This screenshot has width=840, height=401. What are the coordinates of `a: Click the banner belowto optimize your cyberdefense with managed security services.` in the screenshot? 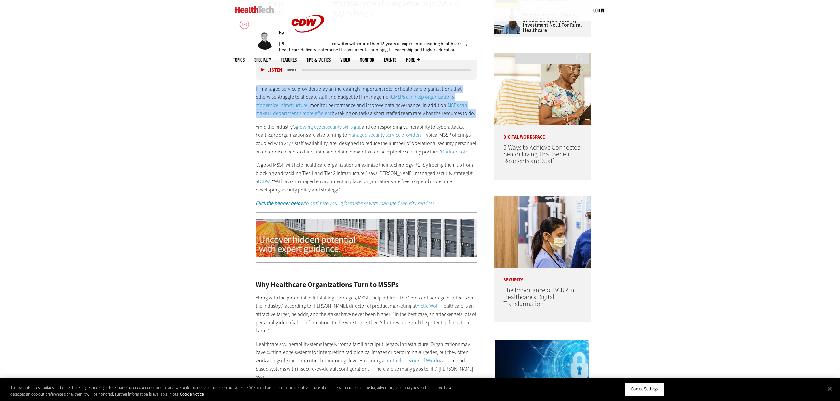 It's located at (345, 203).